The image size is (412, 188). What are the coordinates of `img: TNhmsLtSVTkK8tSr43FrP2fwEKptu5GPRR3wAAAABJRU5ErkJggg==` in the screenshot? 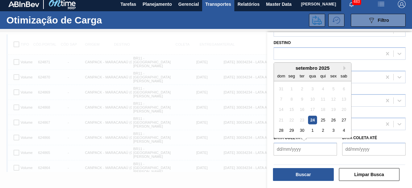 It's located at (24, 4).